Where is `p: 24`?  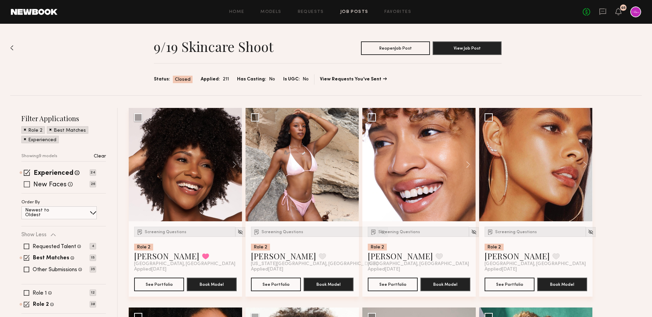
p: 24 is located at coordinates (93, 173).